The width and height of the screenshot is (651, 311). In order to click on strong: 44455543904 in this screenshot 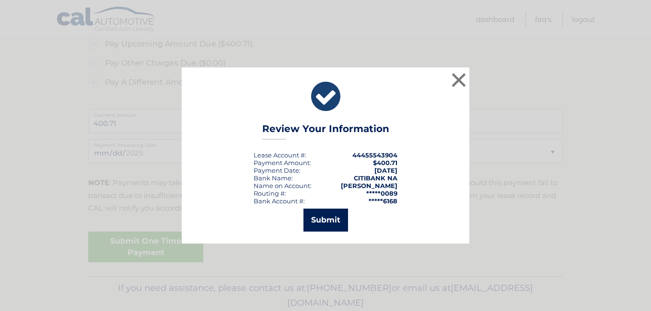, I will do `click(375, 155)`.